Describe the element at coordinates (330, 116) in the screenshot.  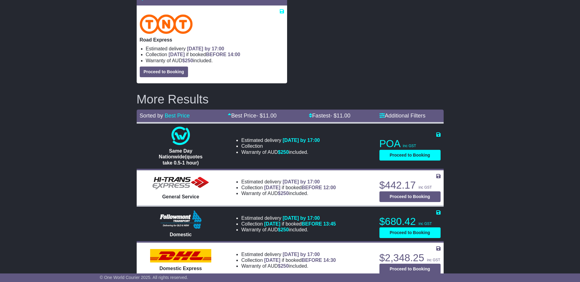
I see `a: Fastest- $11.00` at that location.